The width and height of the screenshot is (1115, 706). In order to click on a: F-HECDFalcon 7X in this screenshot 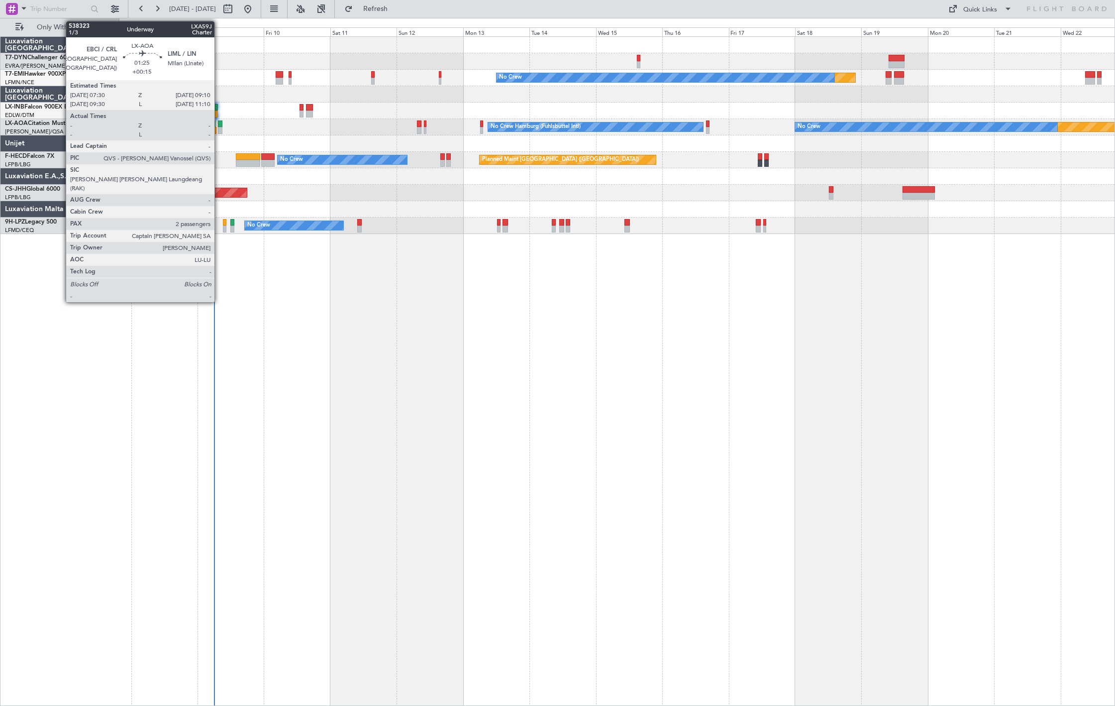, I will do `click(29, 156)`.